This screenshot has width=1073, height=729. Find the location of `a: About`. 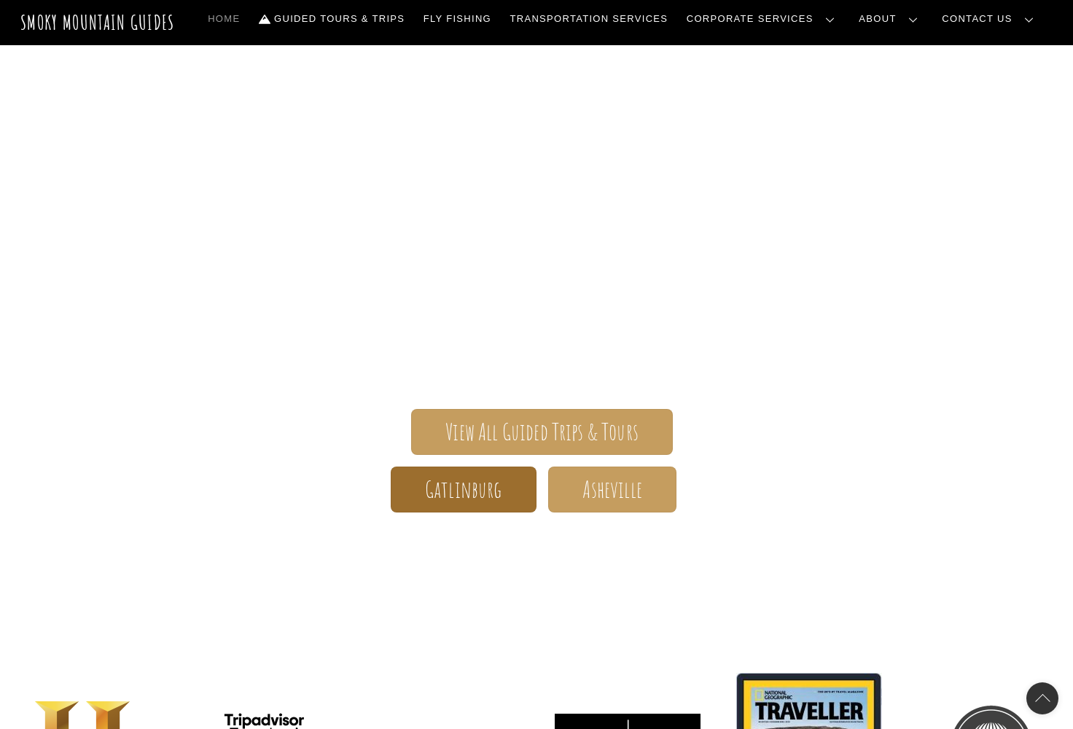

a: About is located at coordinates (892, 19).